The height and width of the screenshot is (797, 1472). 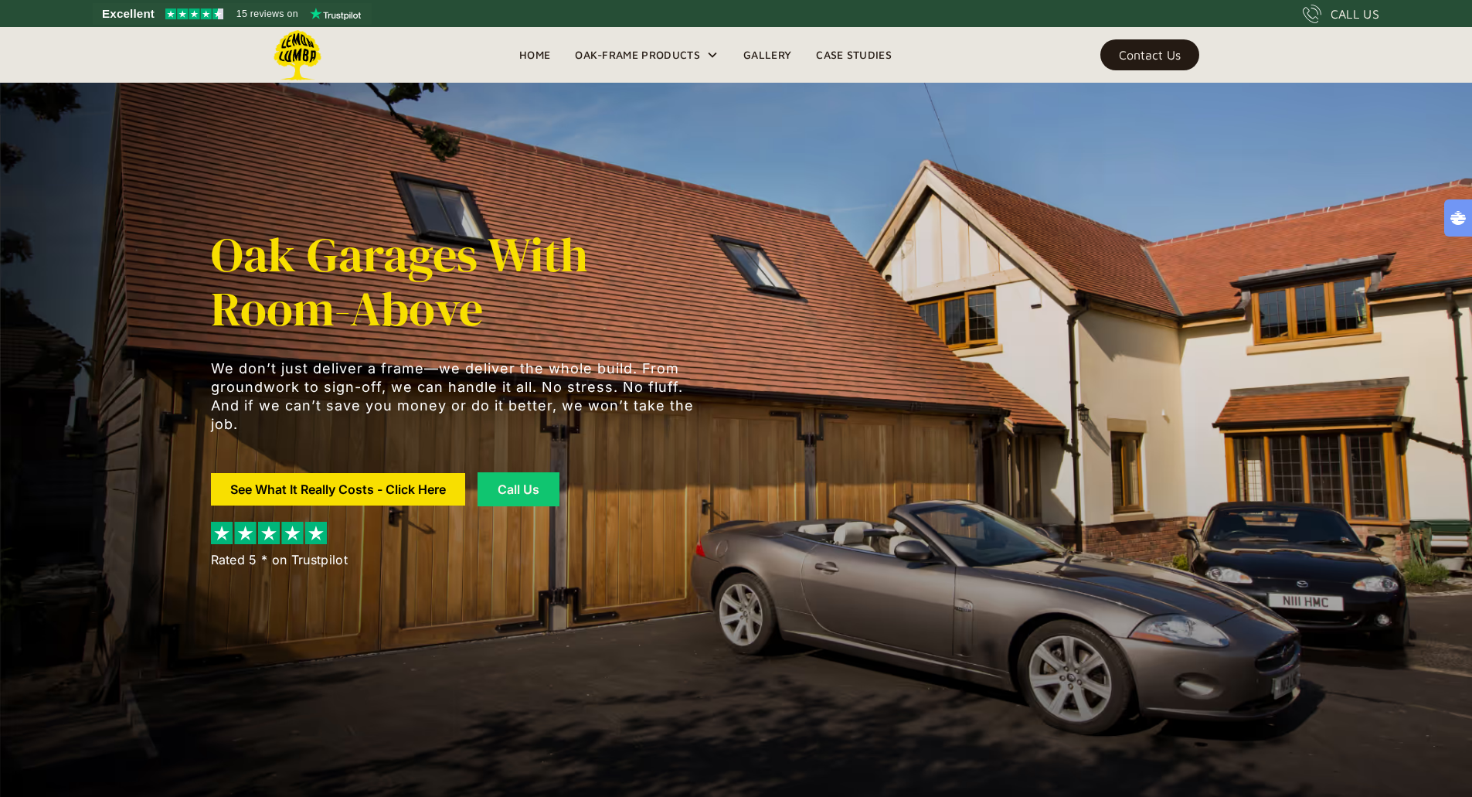 I want to click on a: CALL US, so click(x=1340, y=14).